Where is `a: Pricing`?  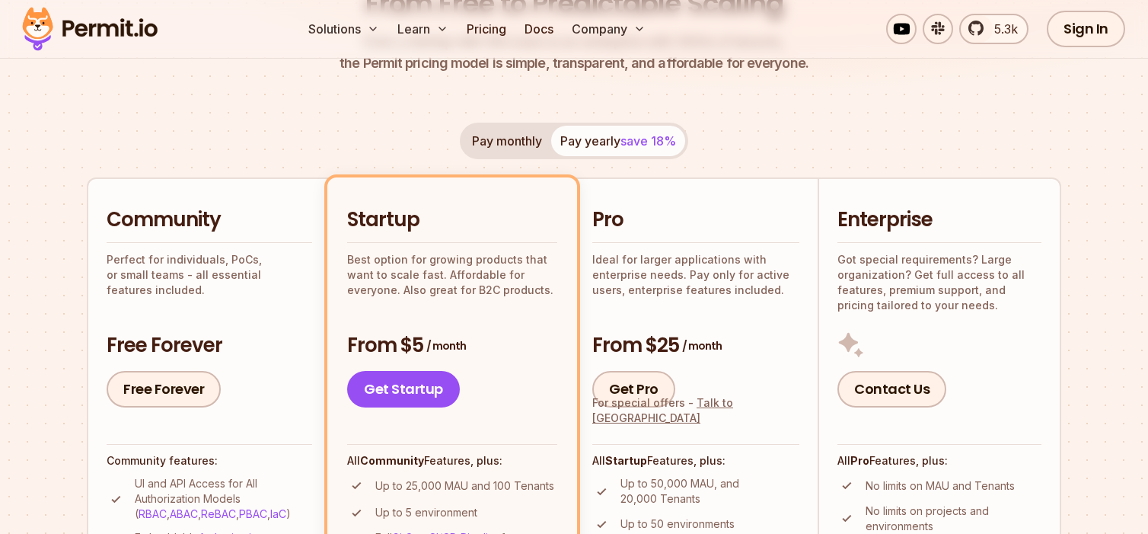
a: Pricing is located at coordinates (487, 29).